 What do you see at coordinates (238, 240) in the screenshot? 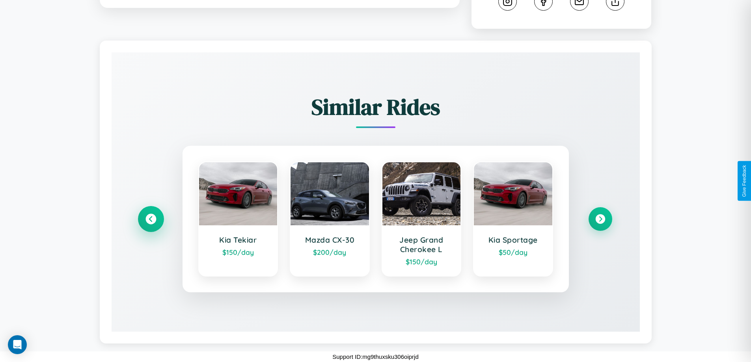
I see `h3: Kia Tekiar` at bounding box center [238, 240].